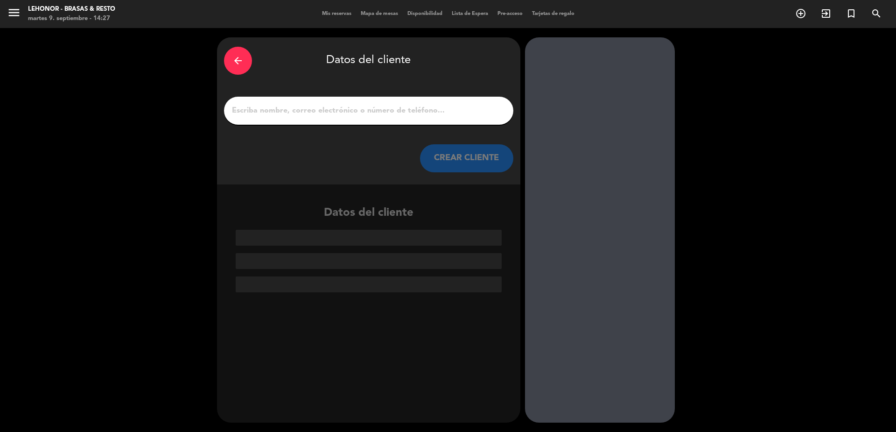 Image resolution: width=896 pixels, height=432 pixels. What do you see at coordinates (425, 14) in the screenshot?
I see `span: Disponibilidad` at bounding box center [425, 14].